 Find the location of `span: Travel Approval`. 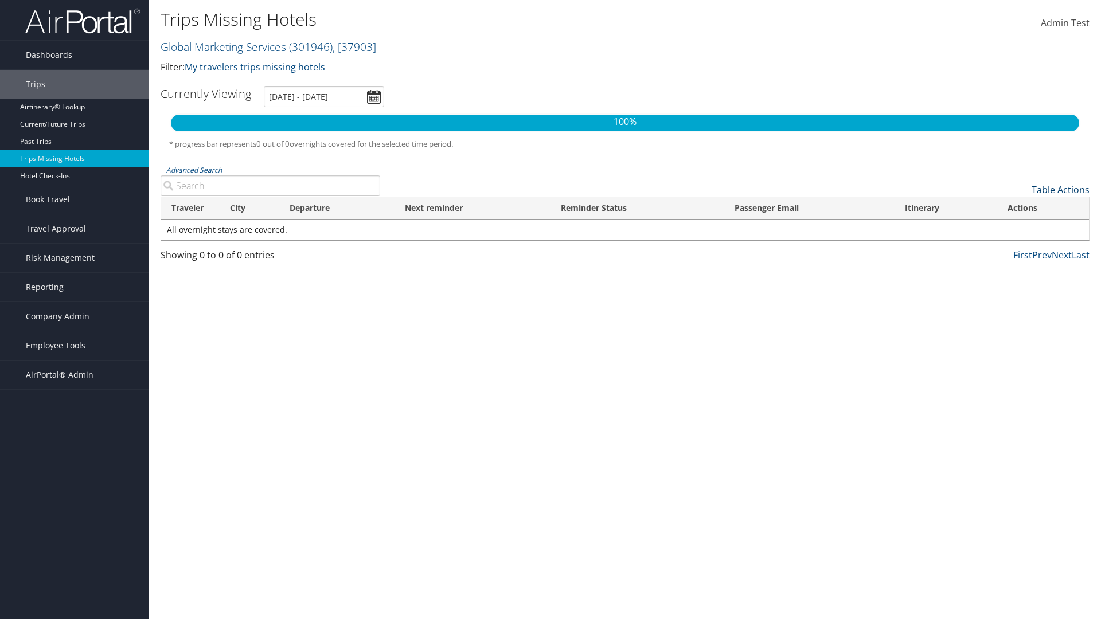

span: Travel Approval is located at coordinates (56, 229).